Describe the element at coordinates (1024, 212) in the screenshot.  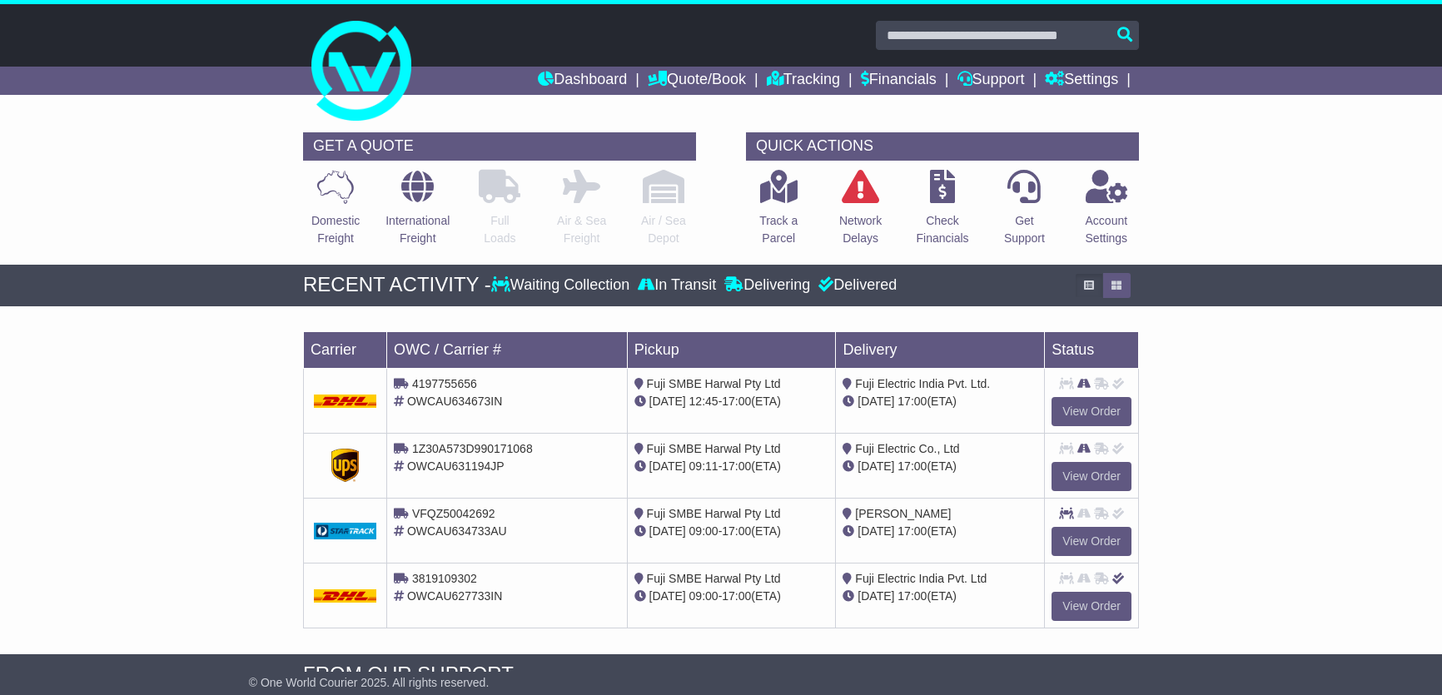
I see `a: GetSupport` at that location.